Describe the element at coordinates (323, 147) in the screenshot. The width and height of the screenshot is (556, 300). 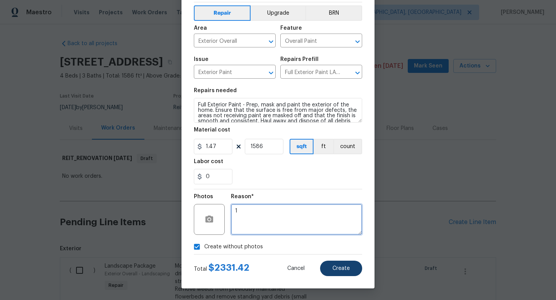
I see `button: ft` at that location.